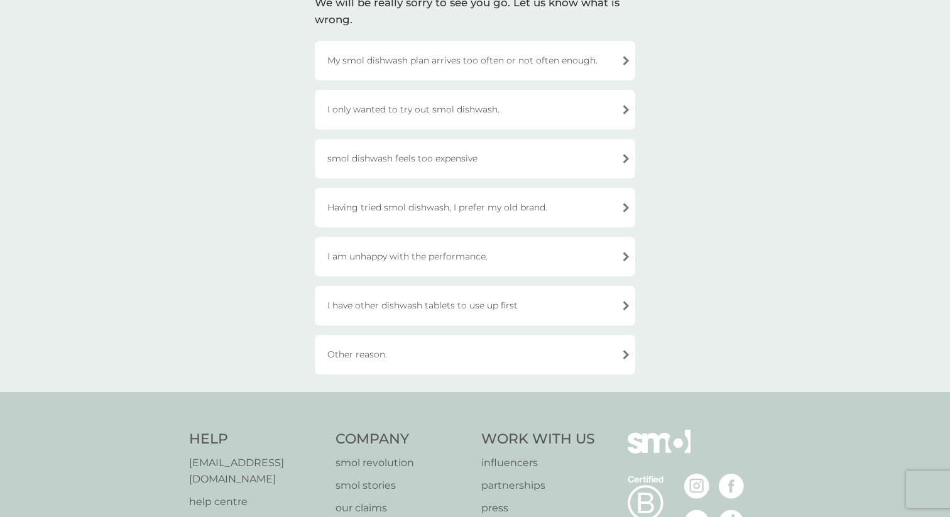 The image size is (950, 517). Describe the element at coordinates (402, 486) in the screenshot. I see `p: smol stories` at that location.